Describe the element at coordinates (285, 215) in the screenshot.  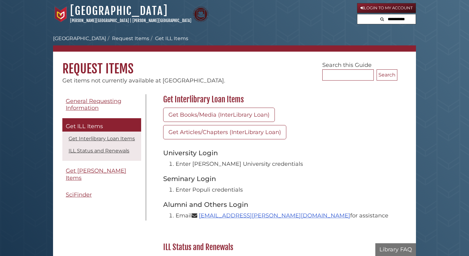
I see `li: Email for assistance` at that location.